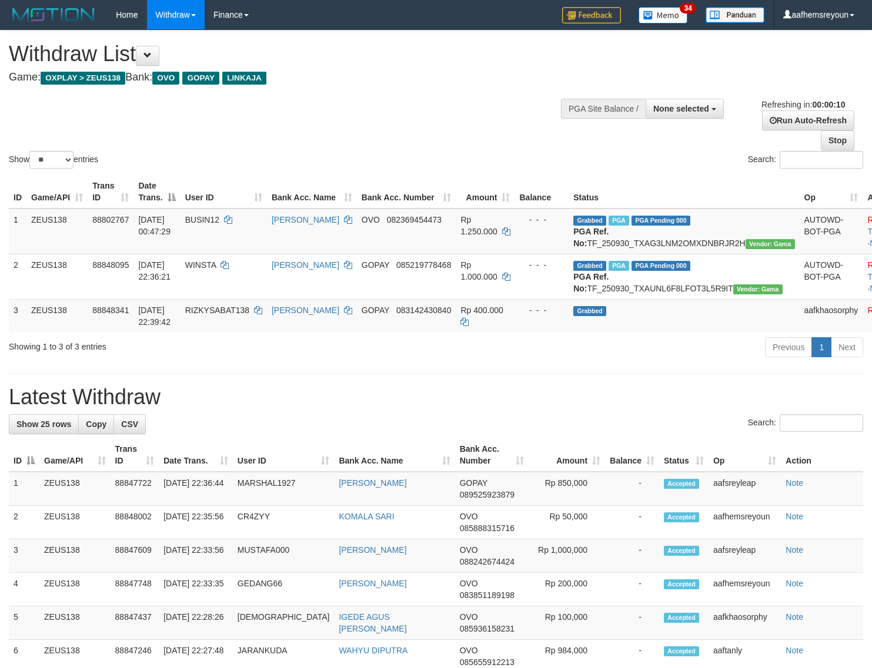 The width and height of the screenshot is (872, 668). What do you see at coordinates (200, 265) in the screenshot?
I see `span: WINSTA` at bounding box center [200, 265].